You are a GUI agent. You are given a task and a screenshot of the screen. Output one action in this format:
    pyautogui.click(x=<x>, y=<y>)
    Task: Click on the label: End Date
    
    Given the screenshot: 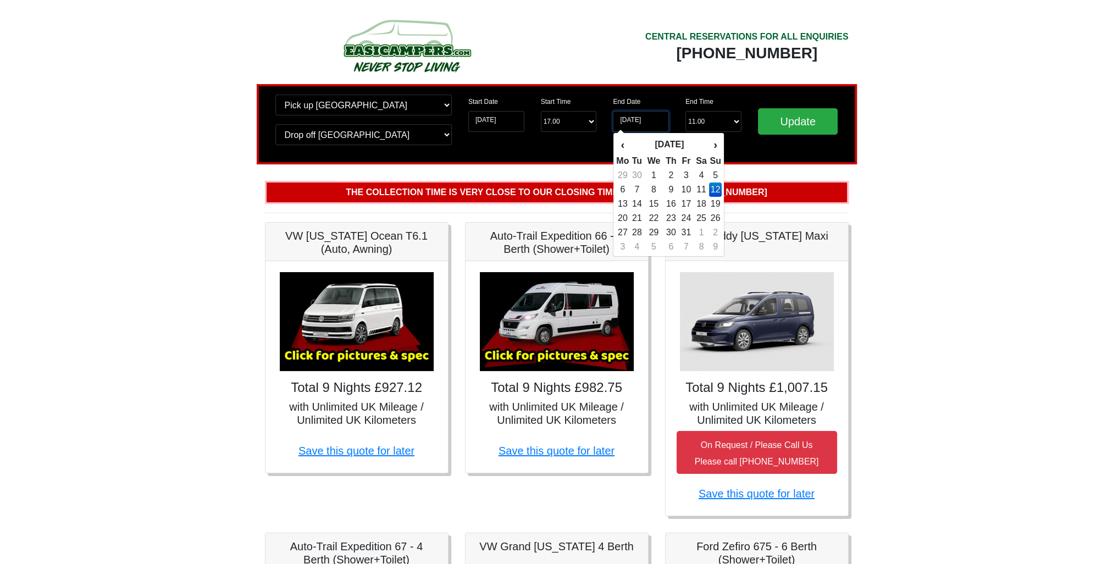 What is the action you would take?
    pyautogui.click(x=627, y=102)
    